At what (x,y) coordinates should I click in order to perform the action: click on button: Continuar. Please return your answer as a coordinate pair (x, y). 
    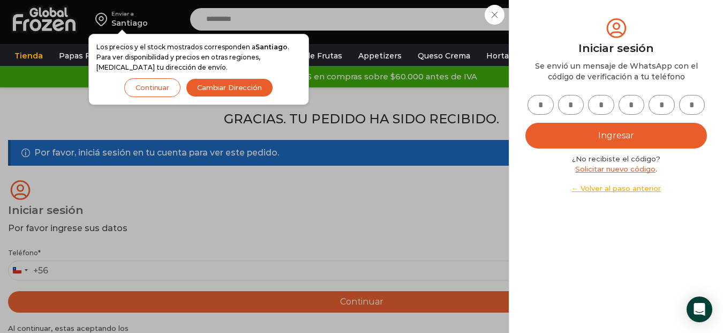
    Looking at the image, I should click on (152, 87).